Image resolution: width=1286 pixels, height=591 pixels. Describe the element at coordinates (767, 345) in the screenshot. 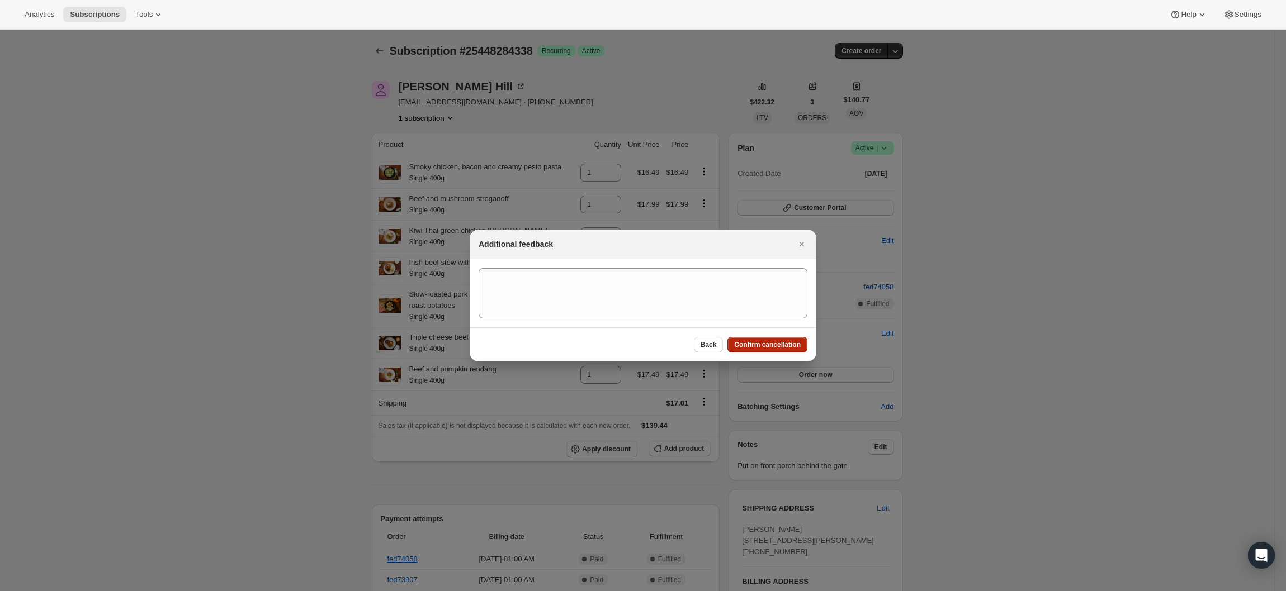

I see `button: Confirm cancellation` at that location.